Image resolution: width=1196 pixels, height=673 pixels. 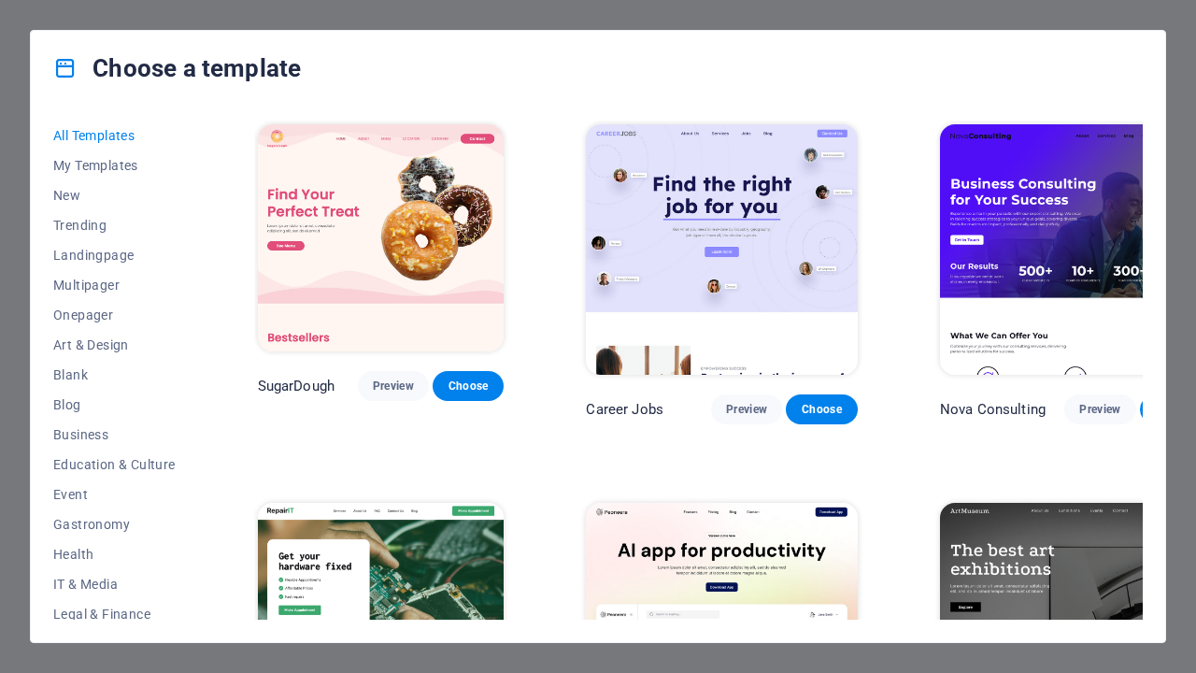 What do you see at coordinates (114, 494) in the screenshot?
I see `span: Event` at bounding box center [114, 494].